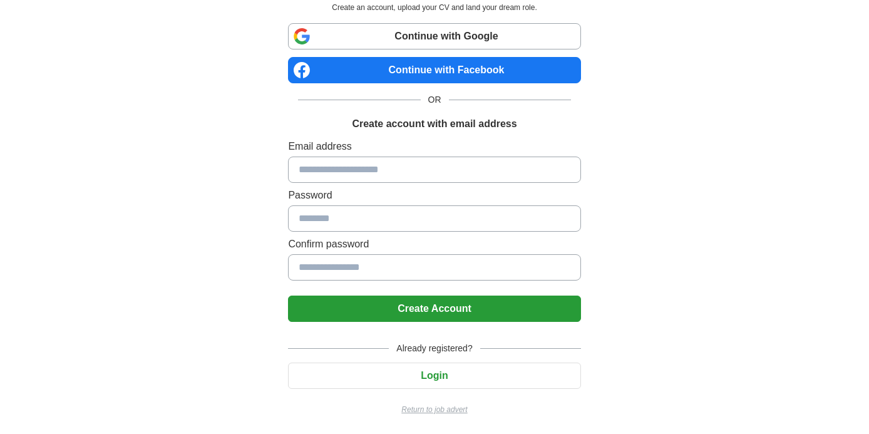 This screenshot has width=869, height=434. What do you see at coordinates (434, 375) in the screenshot?
I see `a: Login` at bounding box center [434, 375].